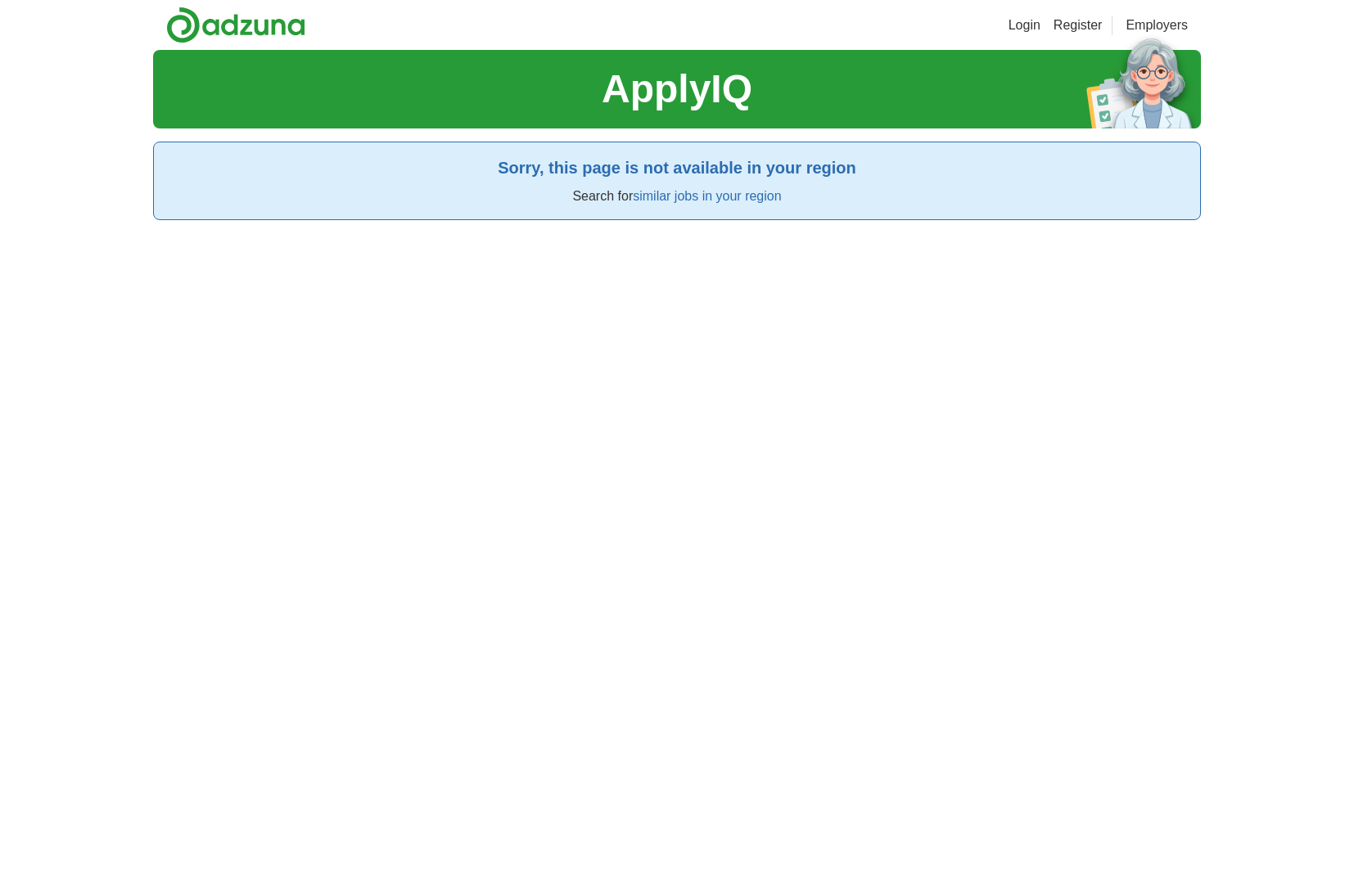 This screenshot has width=1354, height=896. I want to click on h1: ApplyIQ, so click(677, 89).